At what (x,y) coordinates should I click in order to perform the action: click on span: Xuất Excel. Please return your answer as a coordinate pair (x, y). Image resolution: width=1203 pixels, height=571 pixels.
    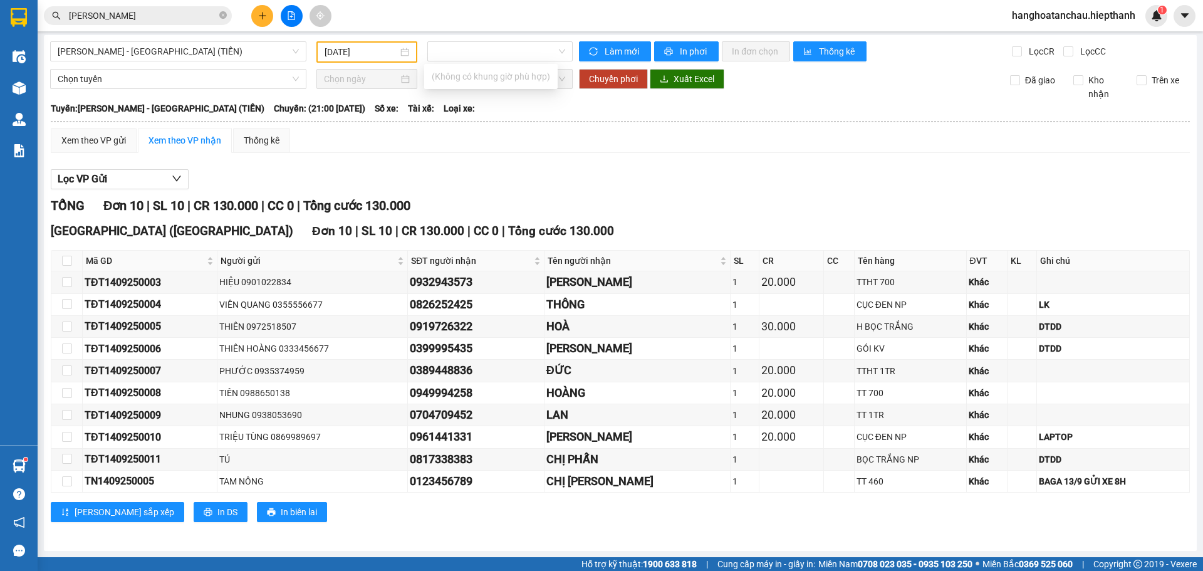
    Looking at the image, I should click on (694, 79).